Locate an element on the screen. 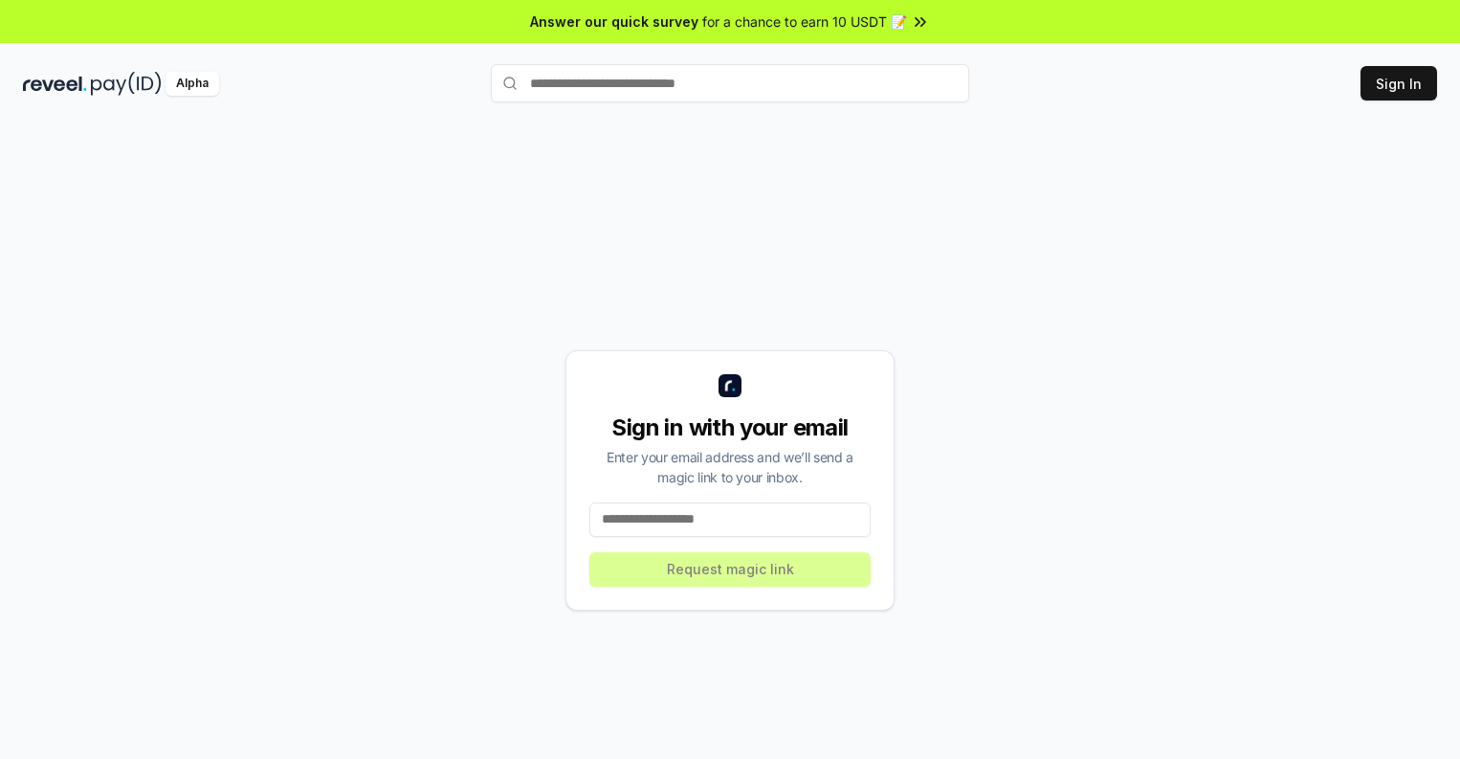 This screenshot has height=759, width=1460. button: Sign In is located at coordinates (1399, 83).